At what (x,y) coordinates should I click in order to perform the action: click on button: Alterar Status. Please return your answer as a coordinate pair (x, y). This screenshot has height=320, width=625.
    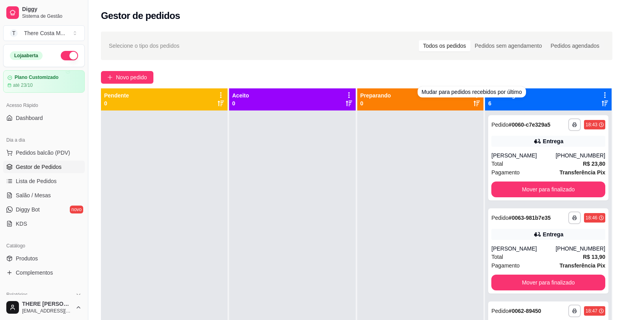
    Looking at the image, I should click on (69, 56).